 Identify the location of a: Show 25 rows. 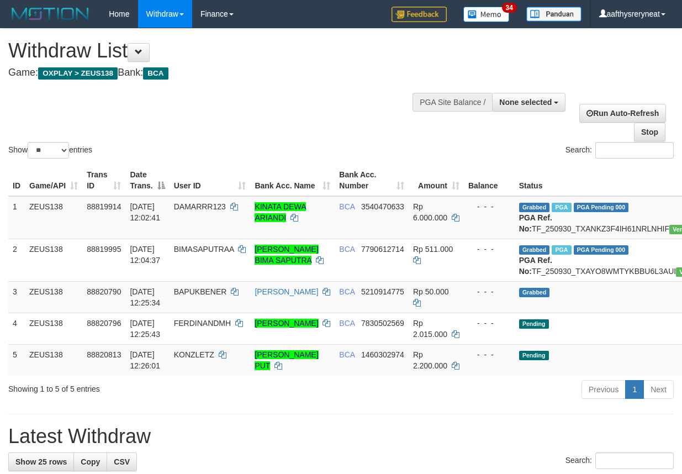
(41, 462).